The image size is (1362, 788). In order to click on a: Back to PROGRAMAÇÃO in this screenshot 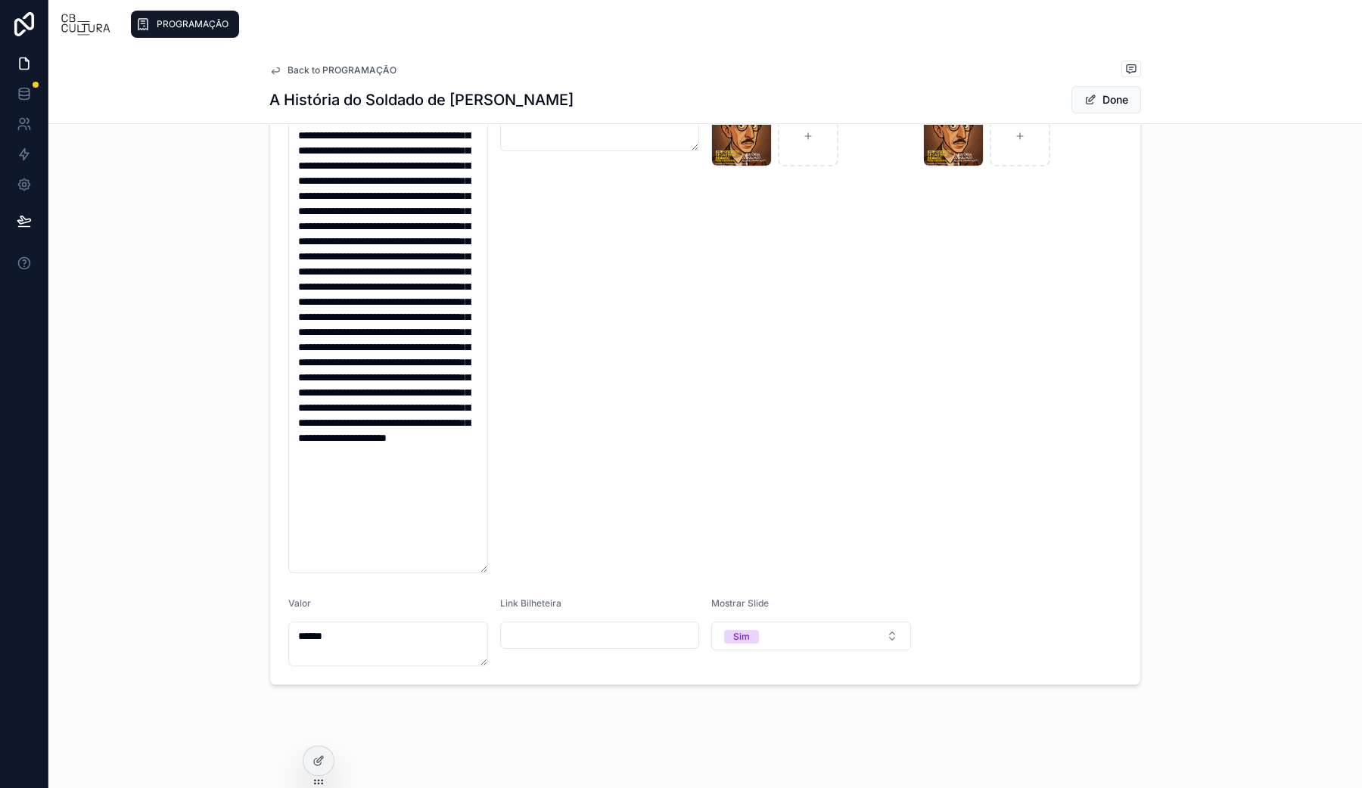, I will do `click(333, 70)`.